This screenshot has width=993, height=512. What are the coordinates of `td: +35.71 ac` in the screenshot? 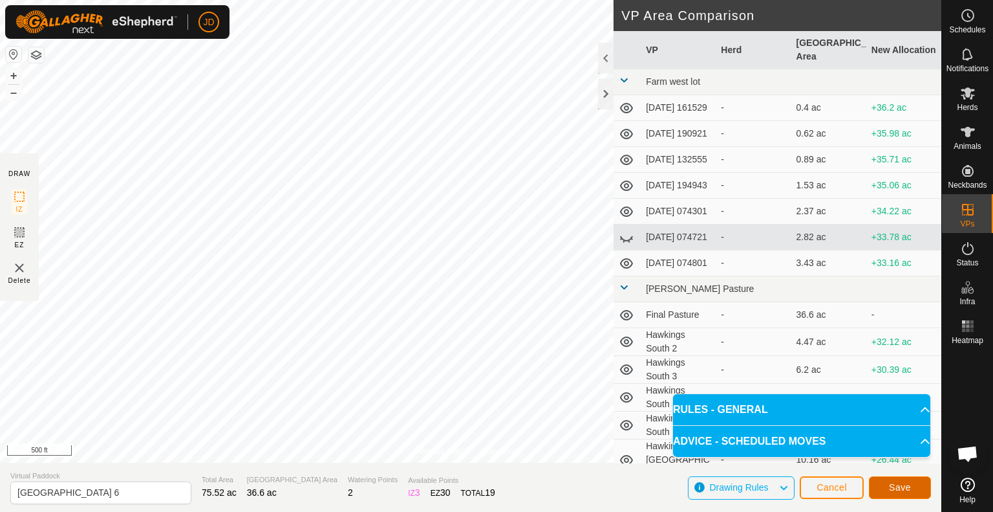 It's located at (904, 160).